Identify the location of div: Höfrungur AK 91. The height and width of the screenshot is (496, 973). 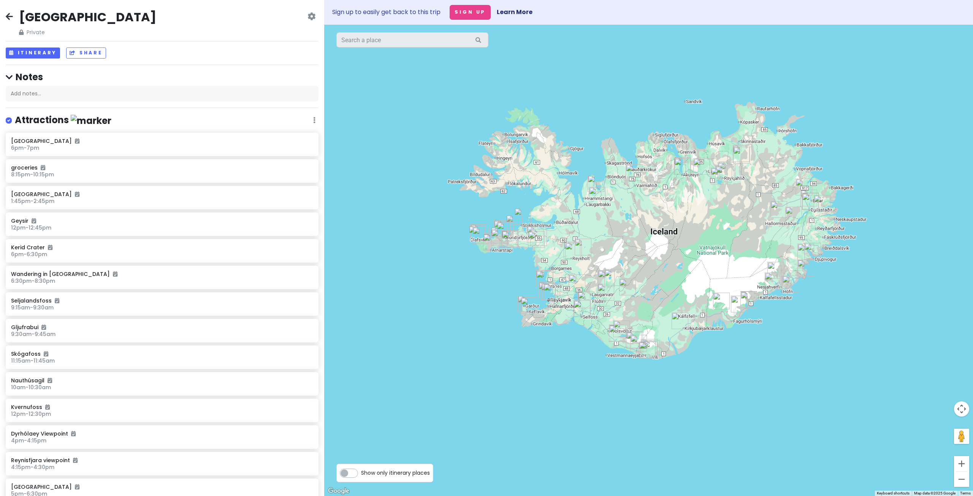
(544, 278).